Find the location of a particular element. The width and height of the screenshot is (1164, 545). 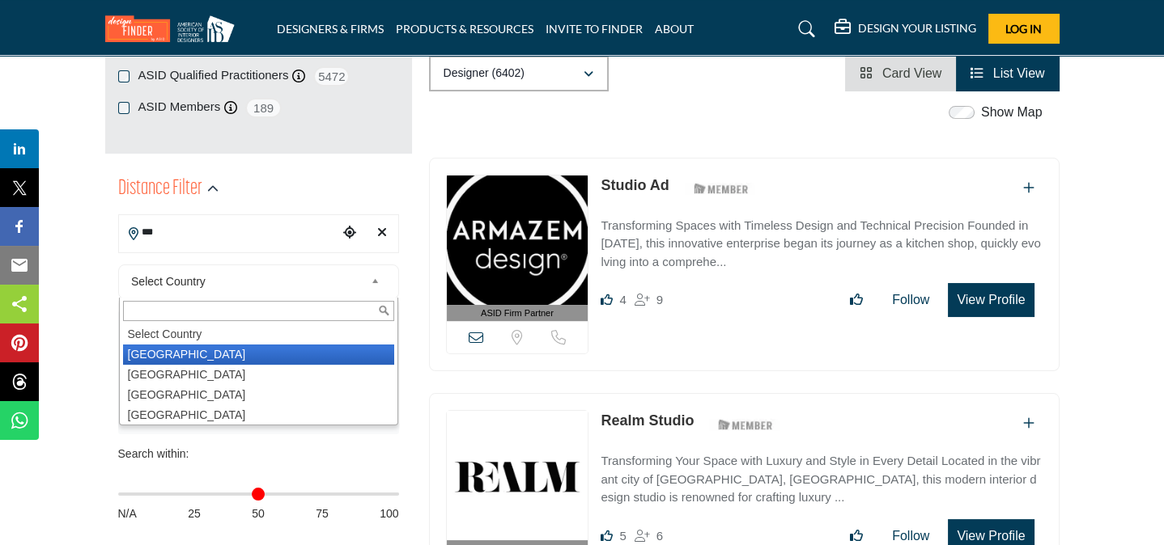

input: ASID Members checkbox is located at coordinates (124, 108).